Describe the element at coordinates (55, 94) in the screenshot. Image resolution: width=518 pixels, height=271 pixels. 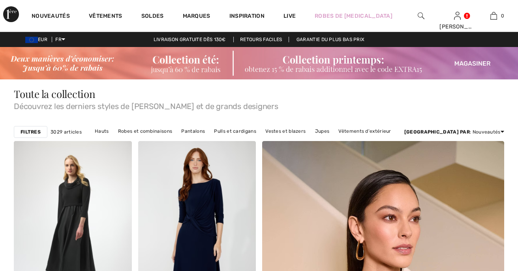
I see `span: Toute la collection` at that location.